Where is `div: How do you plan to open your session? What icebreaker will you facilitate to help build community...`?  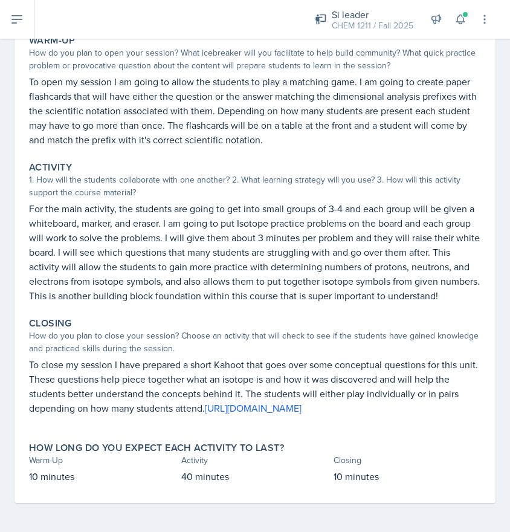
div: How do you plan to open your session? What icebreaker will you facilitate to help build community... is located at coordinates (255, 59).